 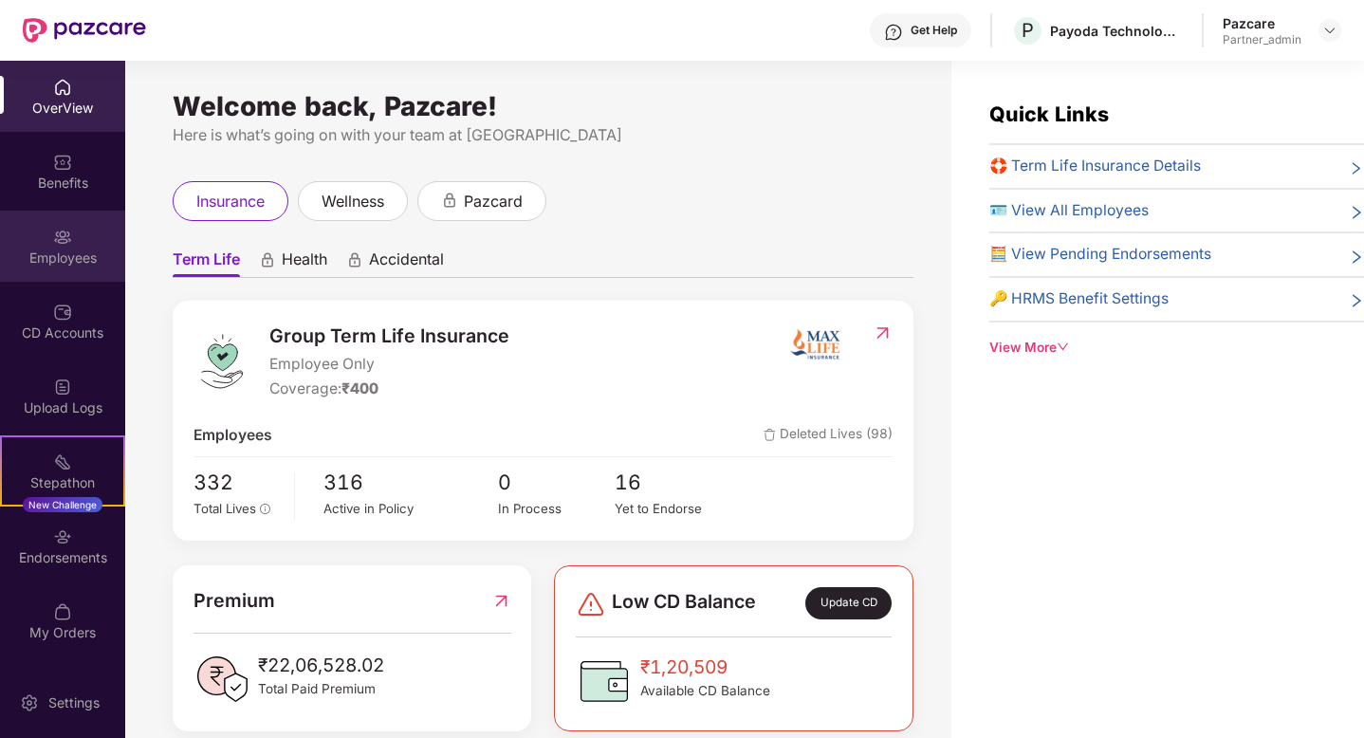 I want to click on img: svg+xml;base64,PHN2ZyBpZD0iTXlfT3JkZXJzIiBkYXRhLW5hbWU9Ik15IE9yZGVycyIgeG1sbnM9Imh0dHA6Ly93d3cudz..., so click(x=63, y=612).